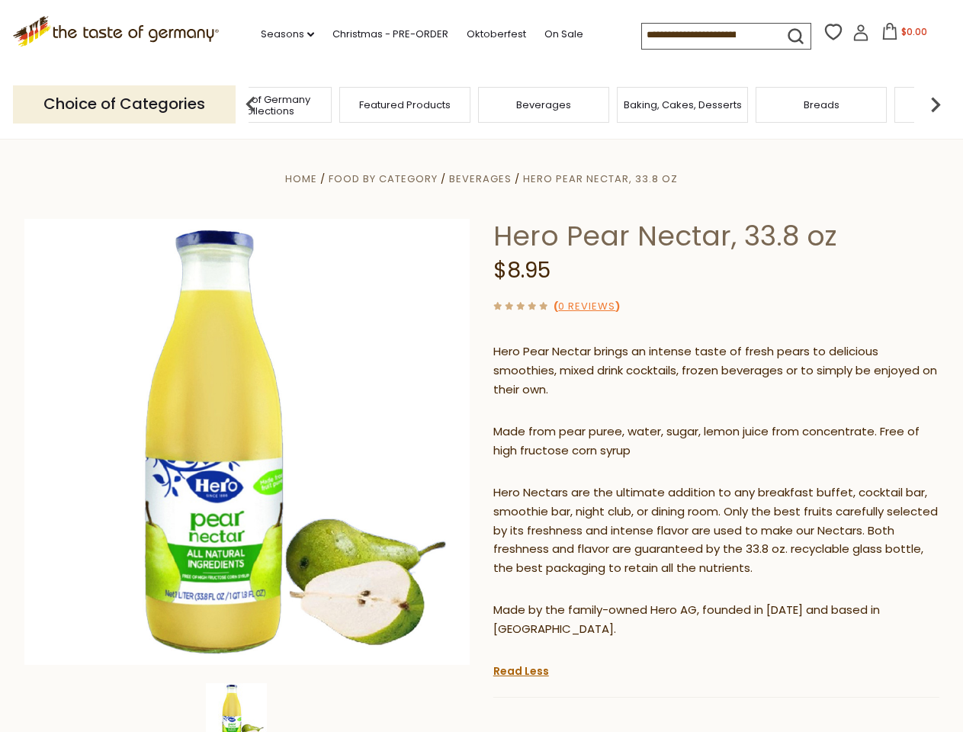 This screenshot has height=732, width=963. What do you see at coordinates (904, 34) in the screenshot?
I see `button: $0.00` at bounding box center [904, 34].